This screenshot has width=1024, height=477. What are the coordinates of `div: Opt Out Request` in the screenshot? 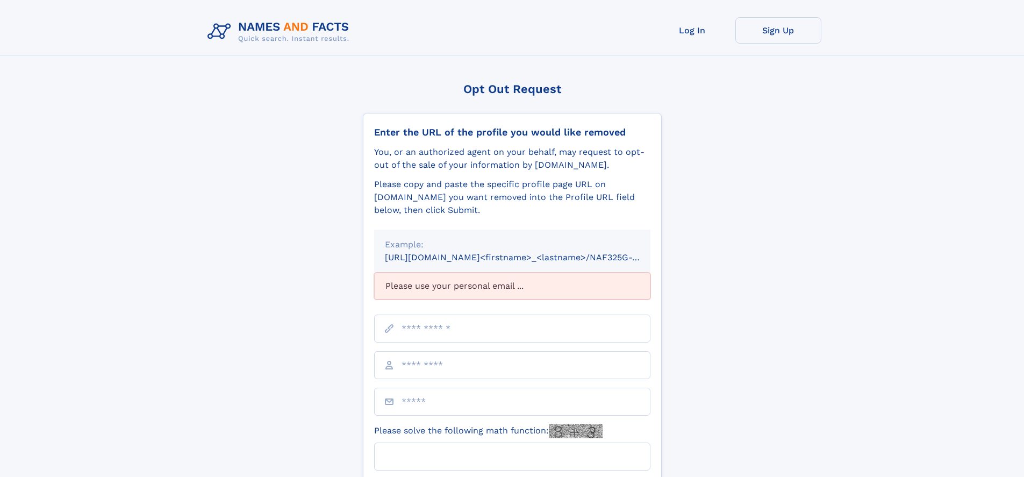 It's located at (512, 89).